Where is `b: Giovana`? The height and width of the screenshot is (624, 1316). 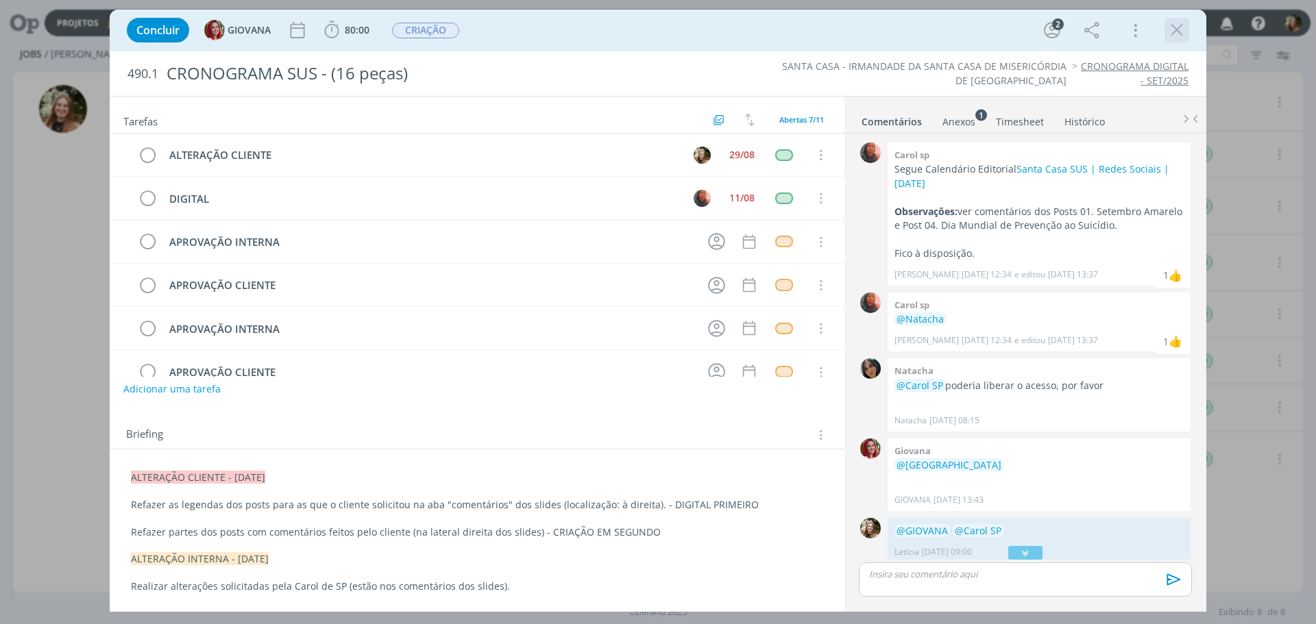 b: Giovana is located at coordinates (912, 451).